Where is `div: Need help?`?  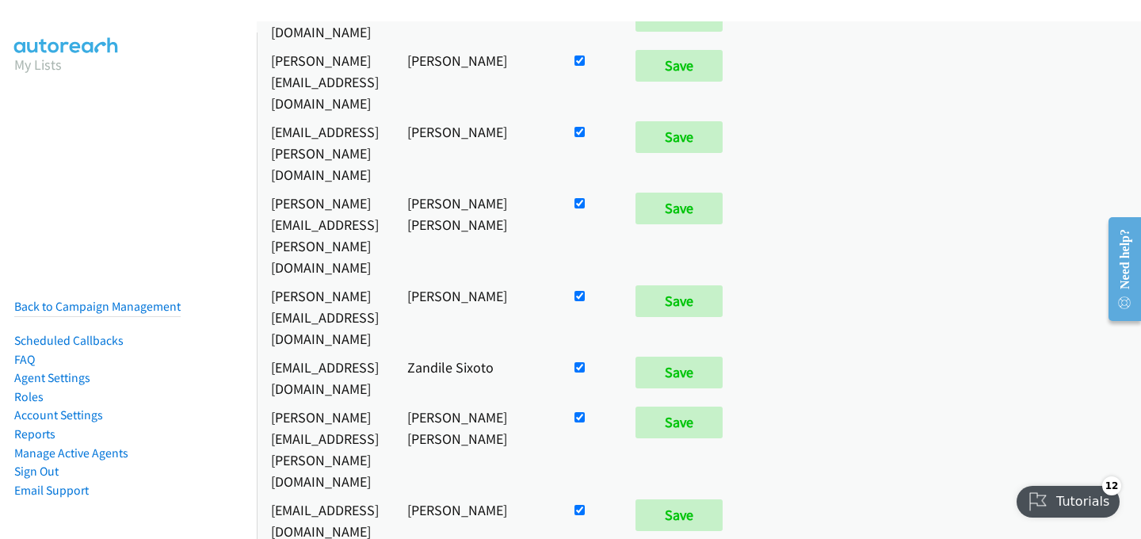
div: Need help? is located at coordinates (29, 53).